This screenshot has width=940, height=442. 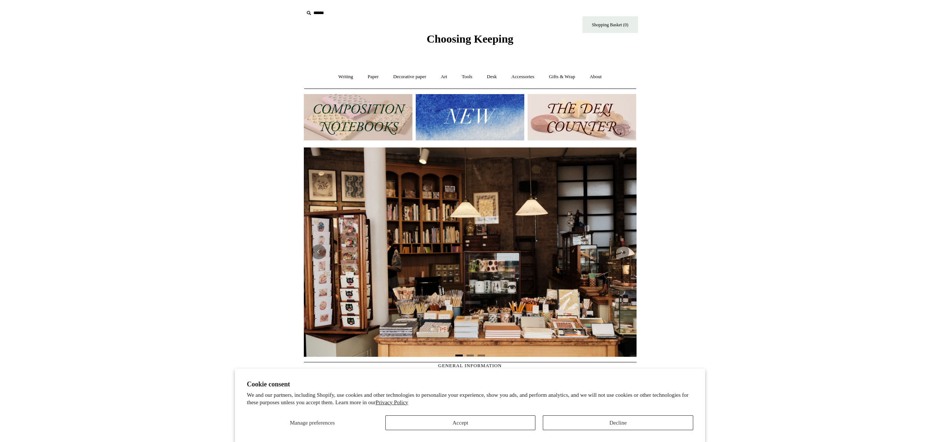 I want to click on a: Tools, so click(x=467, y=77).